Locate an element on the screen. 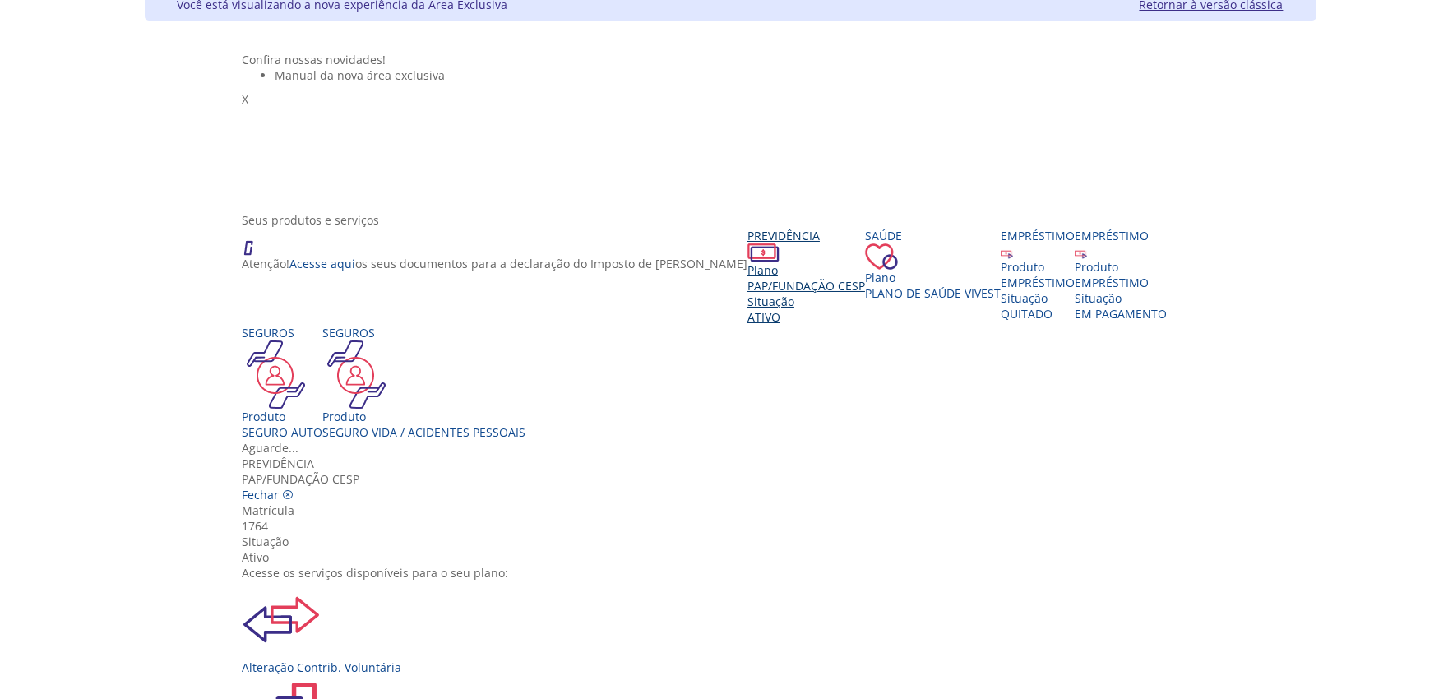  img: ico_coracao.png is located at coordinates (881, 257).